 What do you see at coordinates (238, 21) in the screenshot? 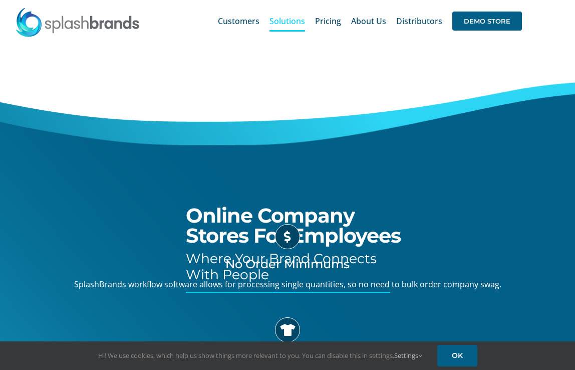
I see `span: Customers` at bounding box center [238, 21].